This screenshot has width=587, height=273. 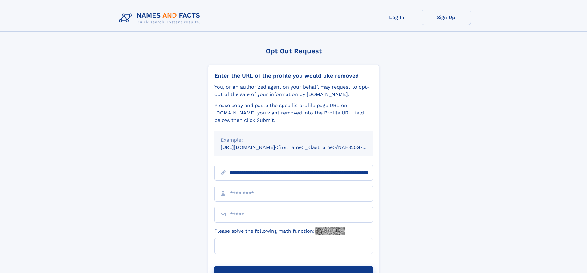 What do you see at coordinates (280, 232) in the screenshot?
I see `label: Please solve the following math function:` at bounding box center [280, 232].